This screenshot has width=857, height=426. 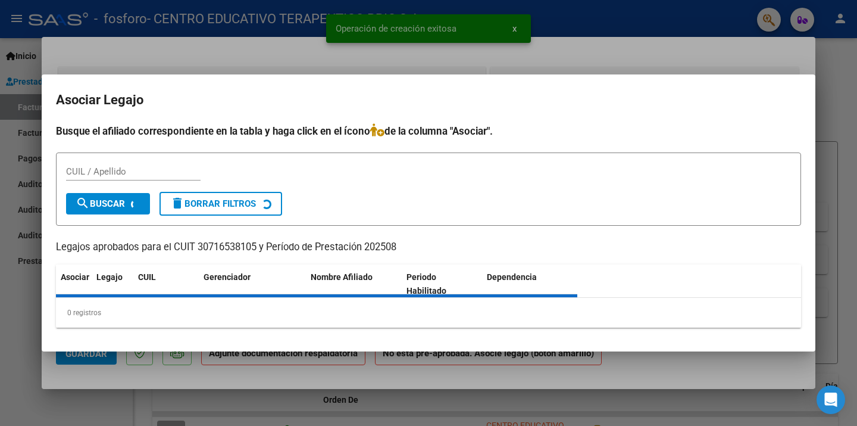 I want to click on datatable-header-cell: Gerenciador, so click(x=252, y=284).